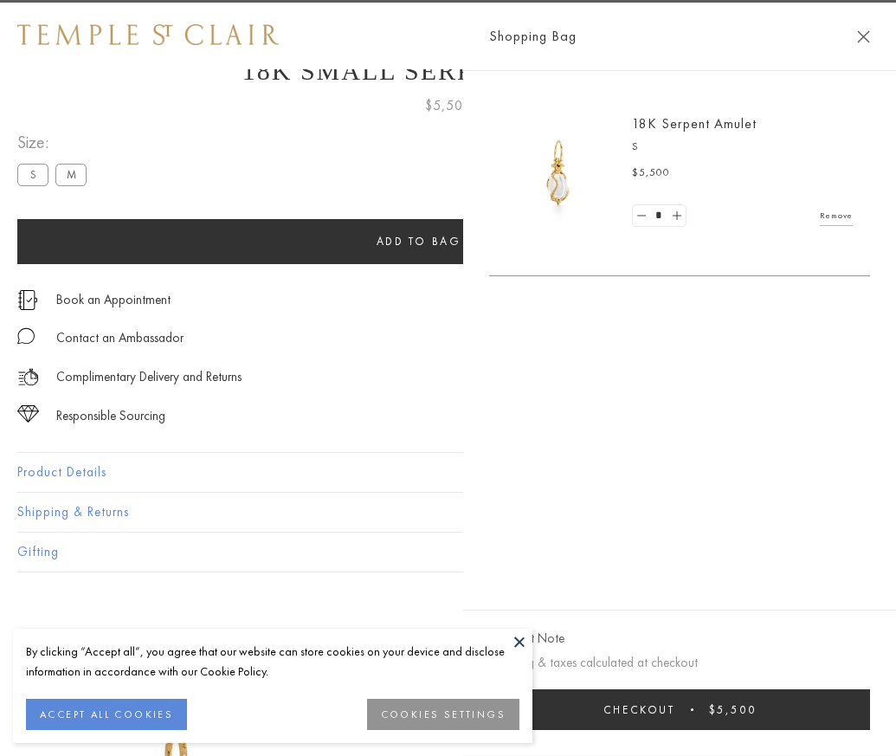 The image size is (896, 756). What do you see at coordinates (448, 512) in the screenshot?
I see `button: Shipping & Returns` at bounding box center [448, 512].